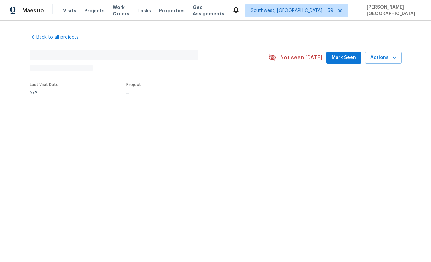  What do you see at coordinates (344, 58) in the screenshot?
I see `button: Mark Seen` at bounding box center [344, 58].